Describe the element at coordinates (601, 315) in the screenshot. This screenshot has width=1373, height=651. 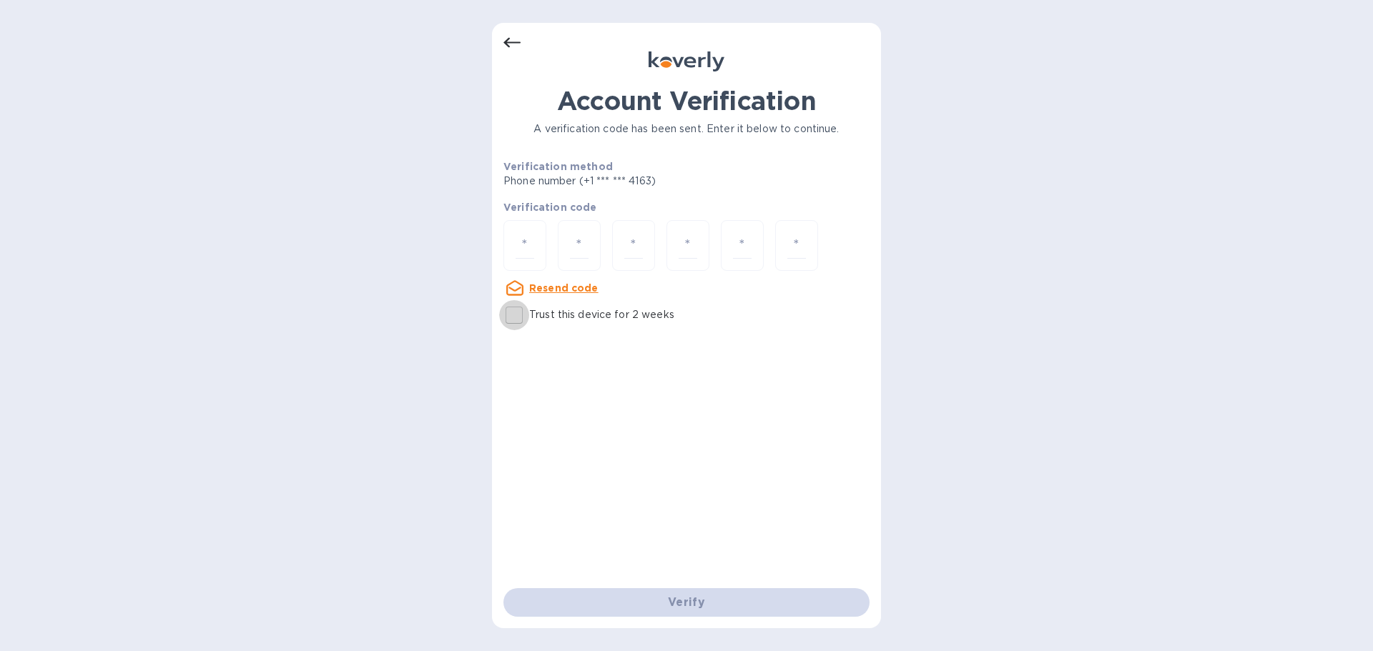
I see `p: Trust this device for 2 weeks` at that location.